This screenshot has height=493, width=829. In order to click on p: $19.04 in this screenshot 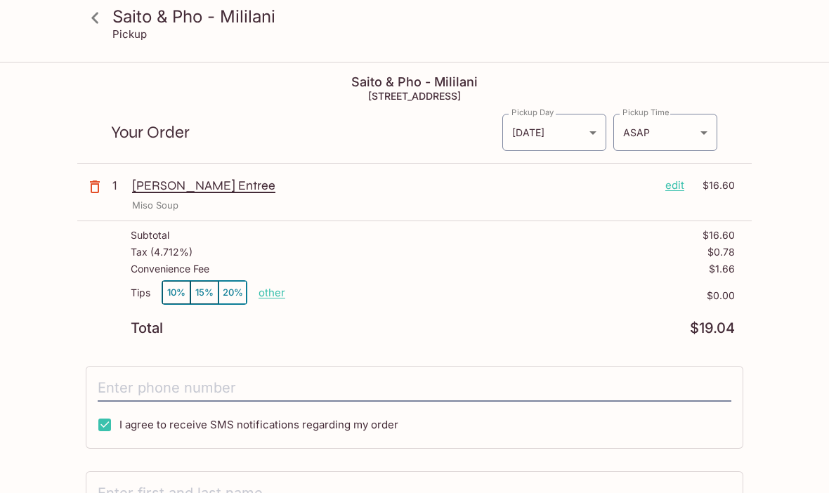, I will do `click(712, 328)`.